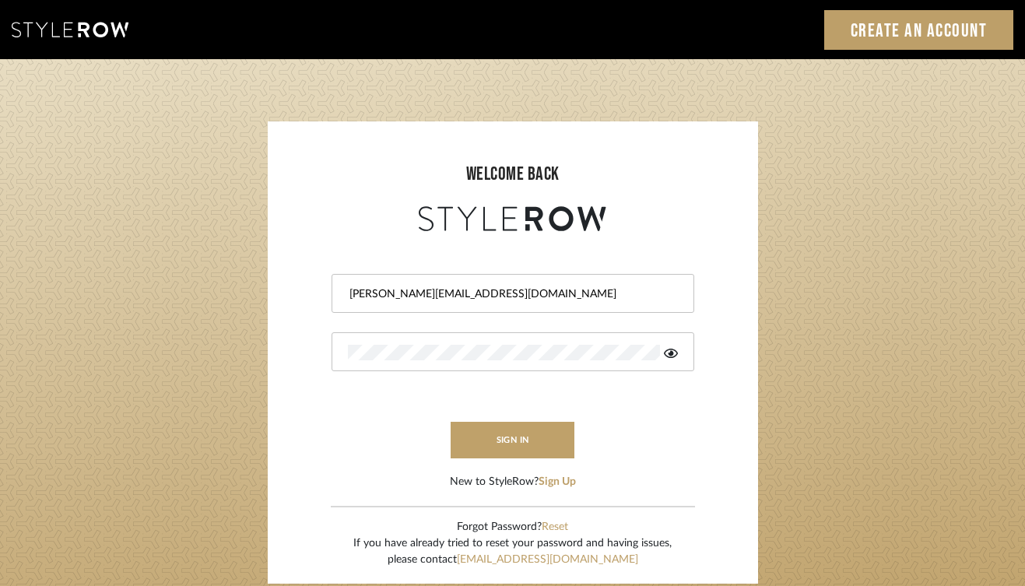 The image size is (1025, 586). What do you see at coordinates (512, 552) in the screenshot?
I see `div: If you have already tried to reset your password and having issues, please contact` at bounding box center [512, 552].